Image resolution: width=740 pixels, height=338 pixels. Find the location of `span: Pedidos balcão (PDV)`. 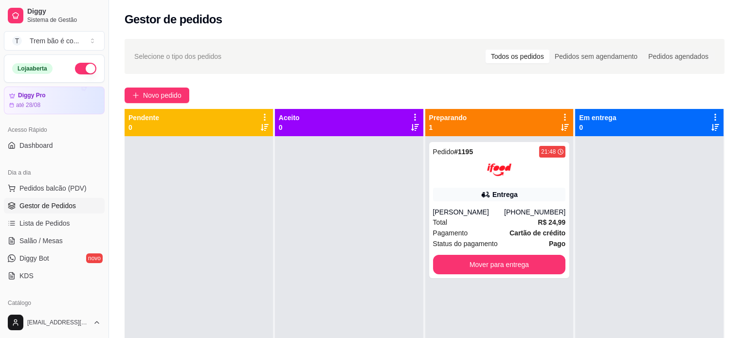

span: Pedidos balcão (PDV) is located at coordinates (53, 188).